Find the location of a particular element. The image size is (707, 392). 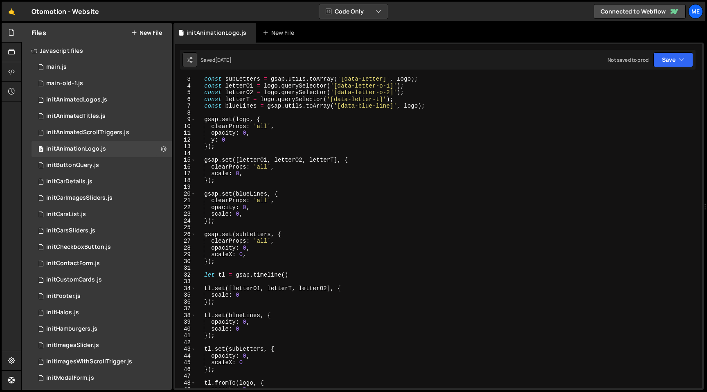

div: 39 is located at coordinates (185, 322).